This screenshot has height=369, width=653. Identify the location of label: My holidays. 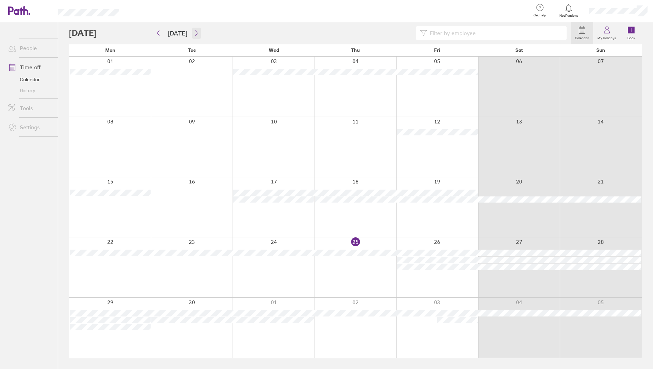
(606, 37).